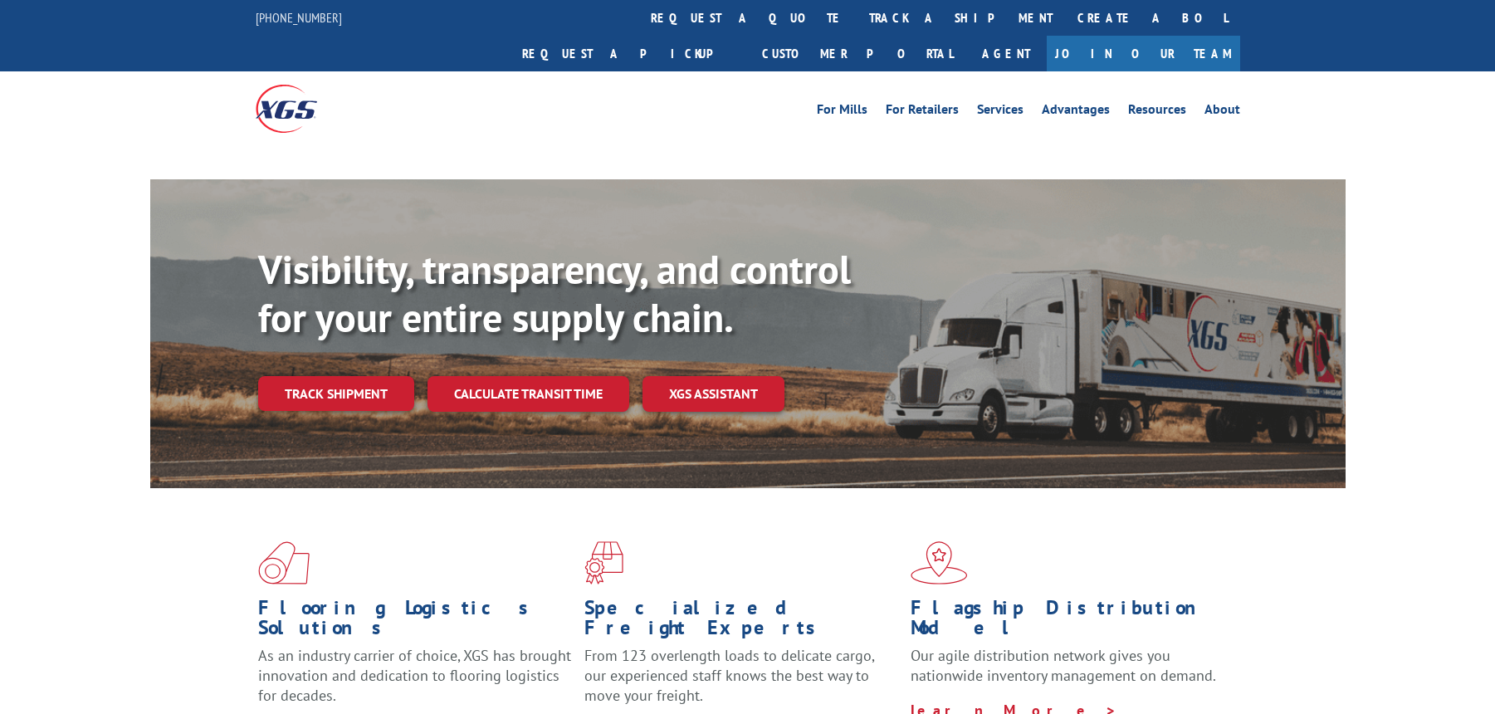 Image resolution: width=1495 pixels, height=714 pixels. What do you see at coordinates (528, 393) in the screenshot?
I see `a: Calculate transit time` at bounding box center [528, 393].